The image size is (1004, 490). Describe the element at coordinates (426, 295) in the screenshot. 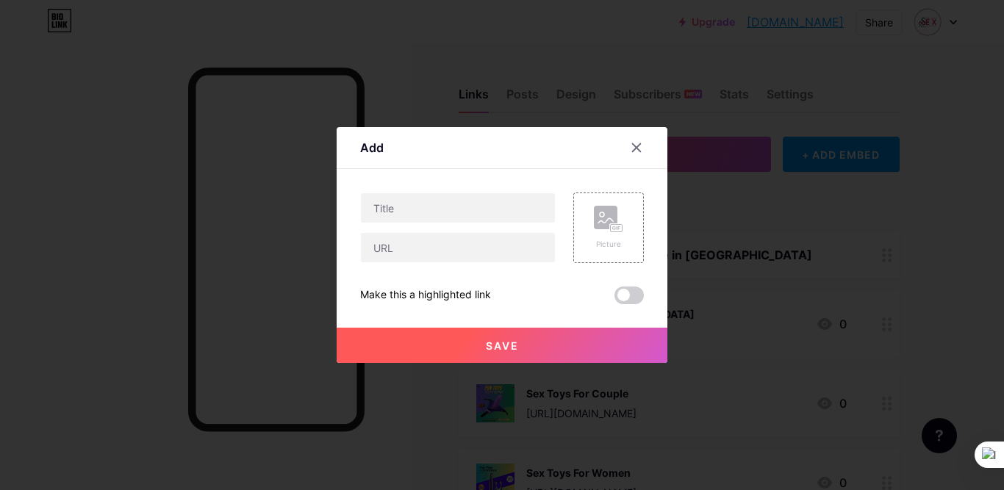

I see `div: Make this a highlighted link` at that location.